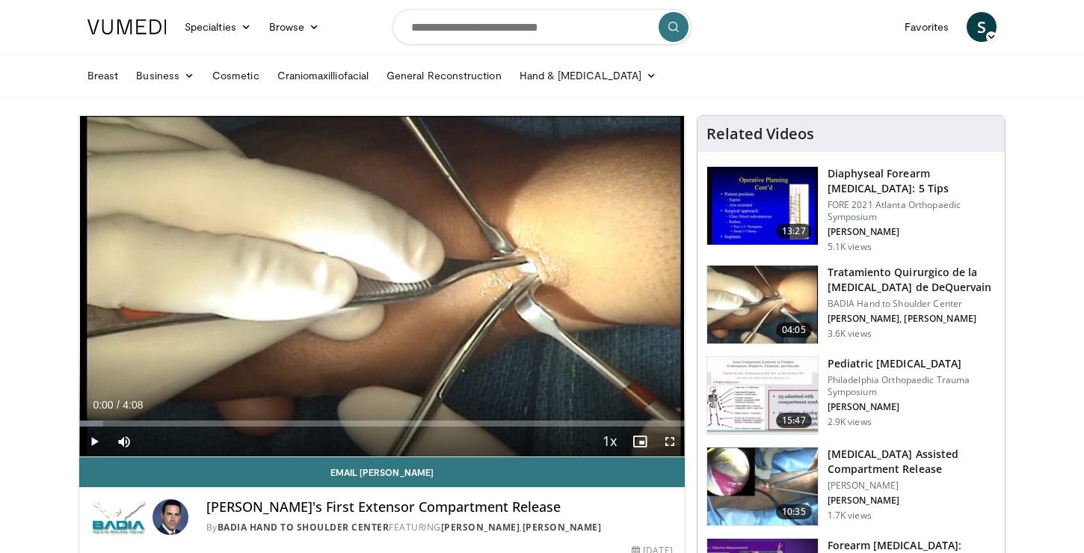 This screenshot has width=1084, height=553. I want to click on h4: Related Videos, so click(761, 134).